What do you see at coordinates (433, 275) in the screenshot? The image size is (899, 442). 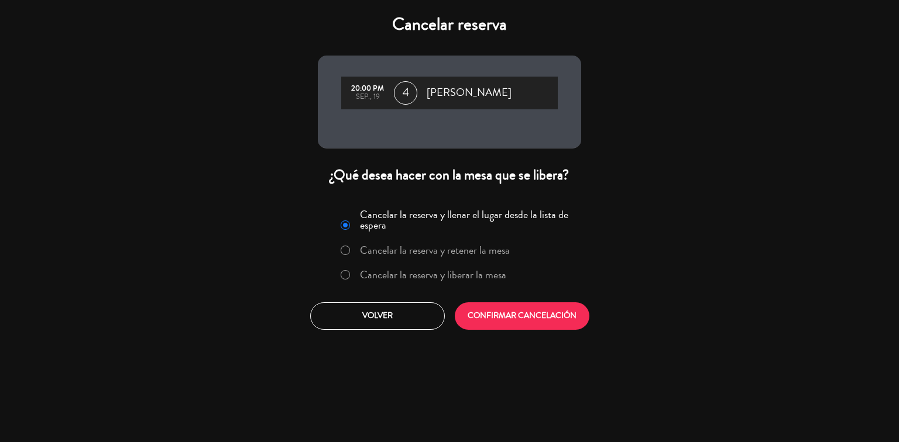 I see `label: Cancelar la reserva y liberar la mesa` at bounding box center [433, 275].